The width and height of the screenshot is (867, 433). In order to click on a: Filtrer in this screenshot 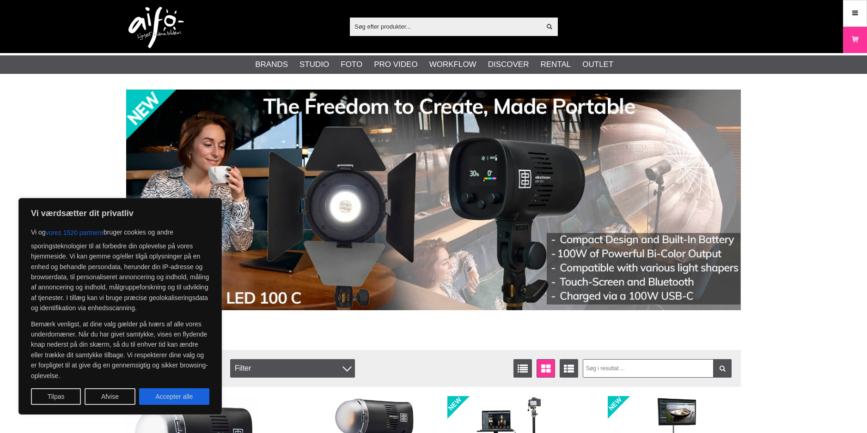, I will do `click(722, 369)`.